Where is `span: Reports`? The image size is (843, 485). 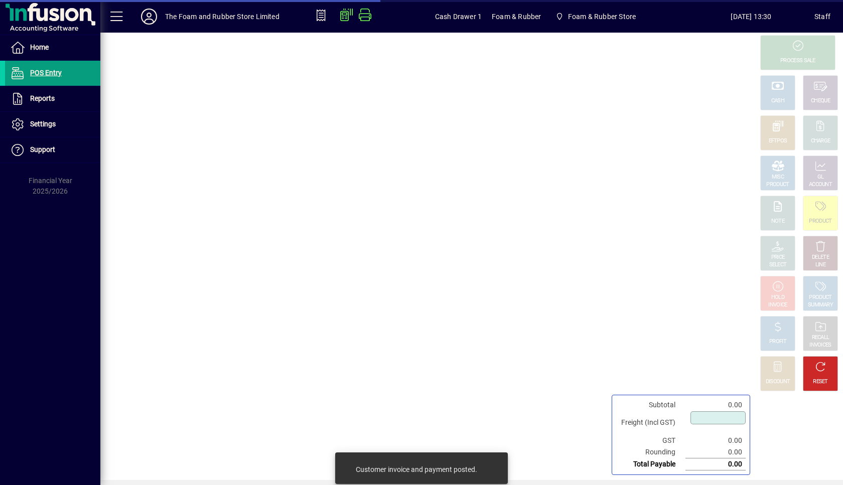 span: Reports is located at coordinates (42, 98).